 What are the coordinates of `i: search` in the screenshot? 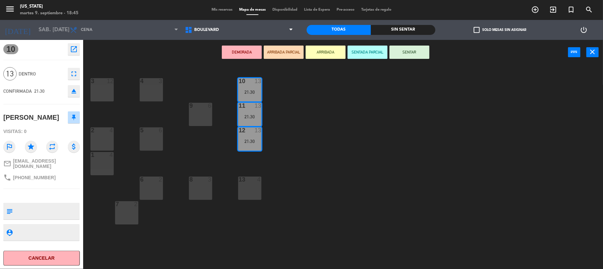 It's located at (589, 10).